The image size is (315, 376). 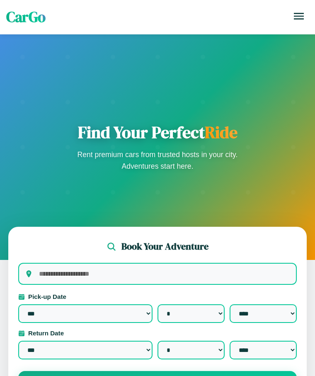 I want to click on label: Return Date, so click(x=158, y=333).